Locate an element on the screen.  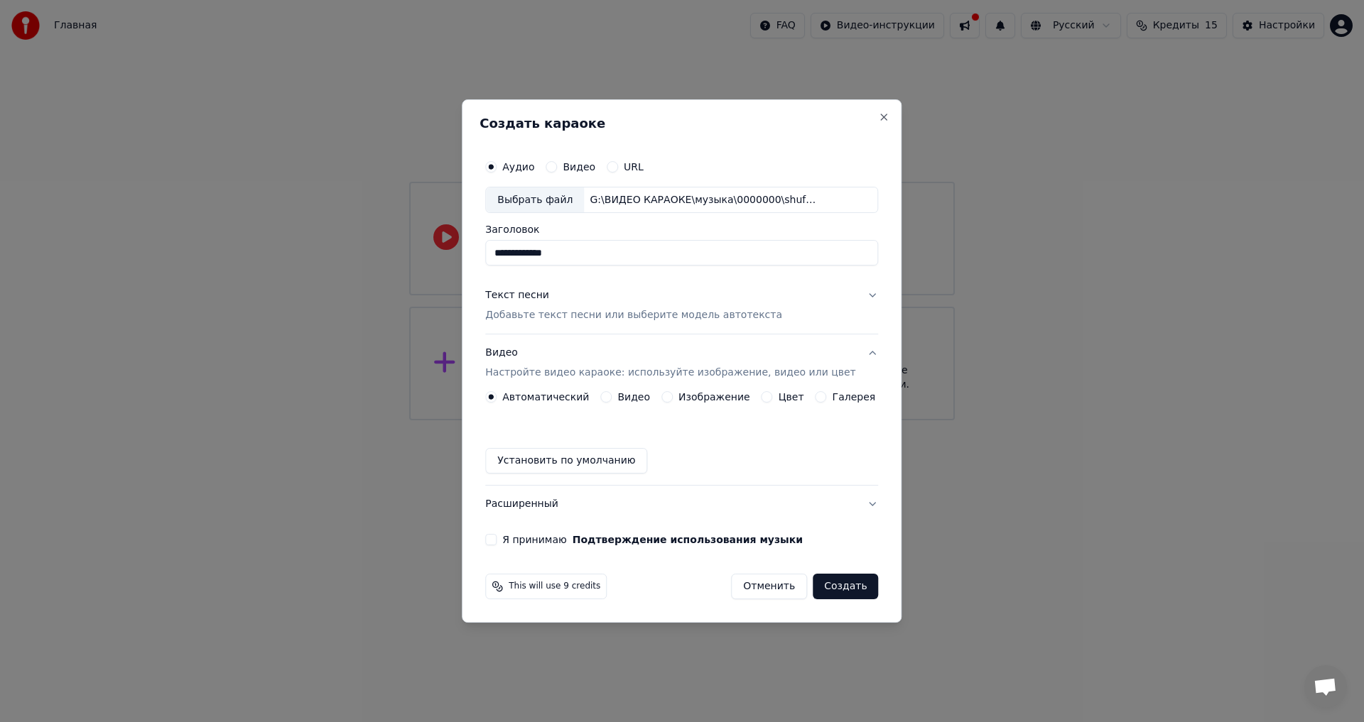
label: Я принимаю is located at coordinates (652, 540).